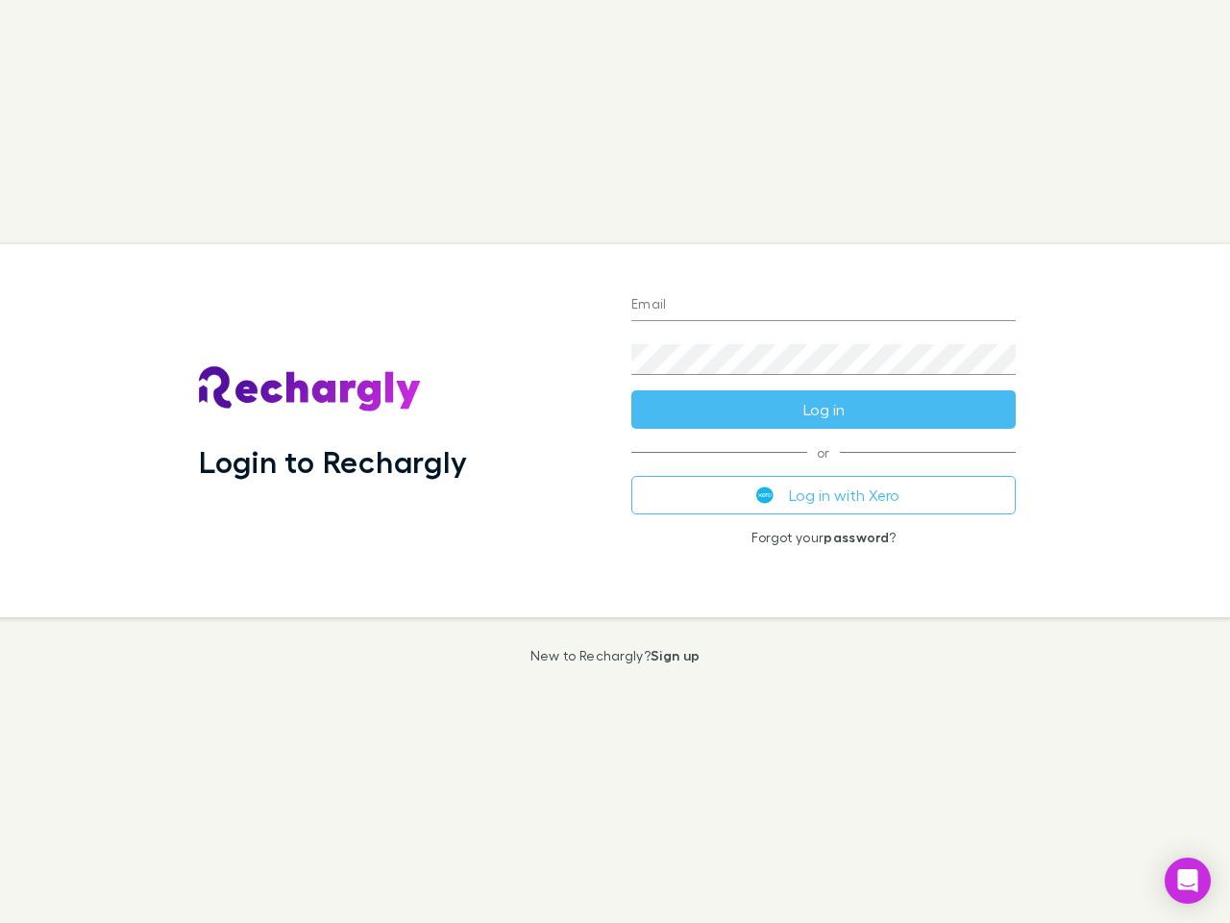 Image resolution: width=1230 pixels, height=923 pixels. Describe the element at coordinates (615, 656) in the screenshot. I see `p: New to Rechargly?` at that location.